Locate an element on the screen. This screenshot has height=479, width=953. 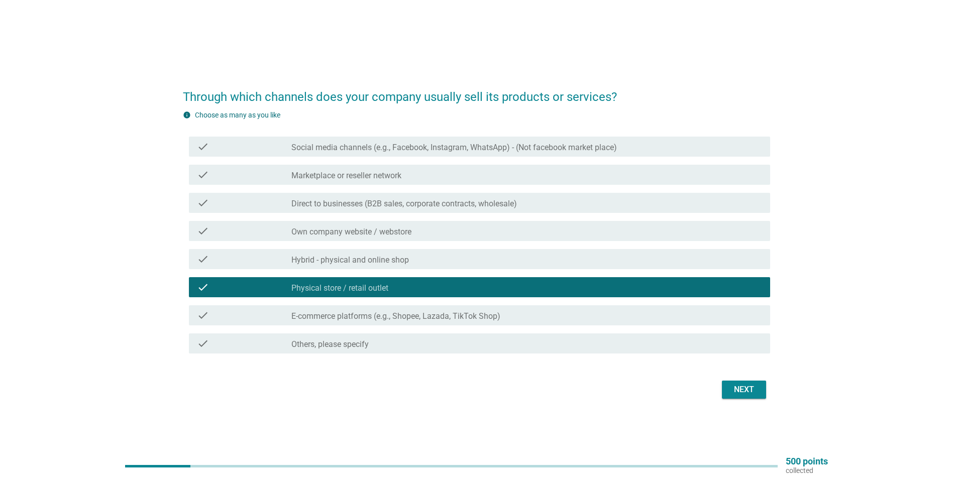
h2: Through which channels does your company usually sell its products or services? is located at coordinates (476, 92).